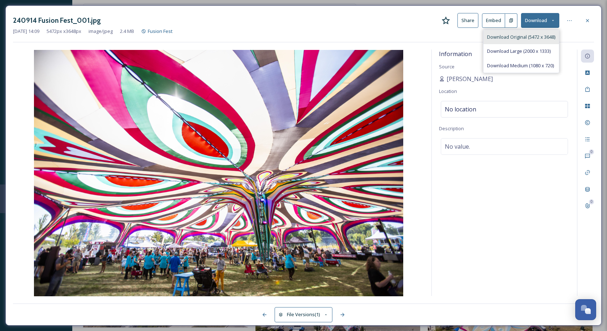 This screenshot has width=607, height=331. What do you see at coordinates (520, 65) in the screenshot?
I see `span: Download Medium (1080 x 720)` at bounding box center [520, 65].